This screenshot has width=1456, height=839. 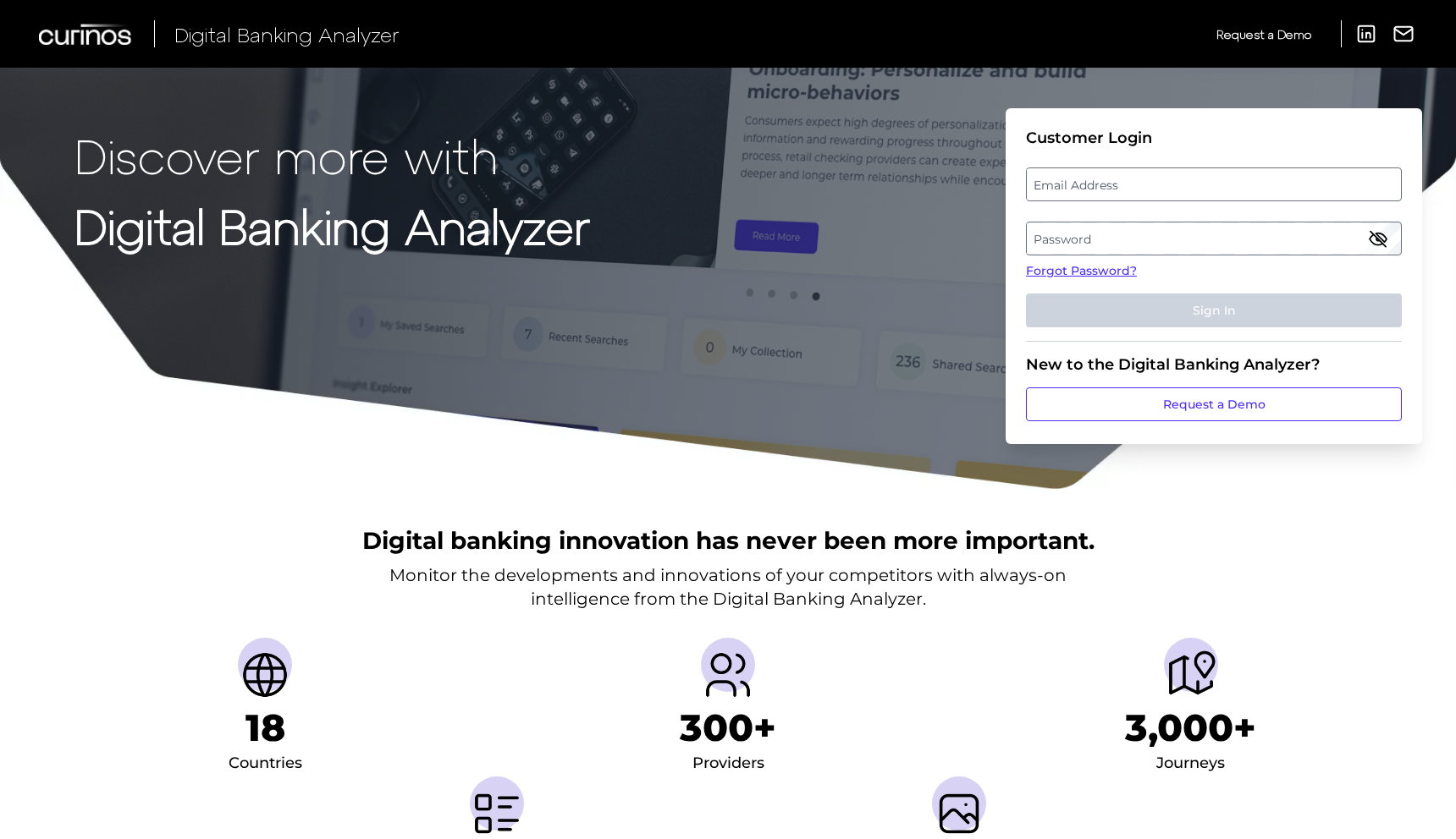 What do you see at coordinates (728, 587) in the screenshot?
I see `p: Monitor the developments and innovations of your competitors with always-on intelligence from the...` at bounding box center [728, 587].